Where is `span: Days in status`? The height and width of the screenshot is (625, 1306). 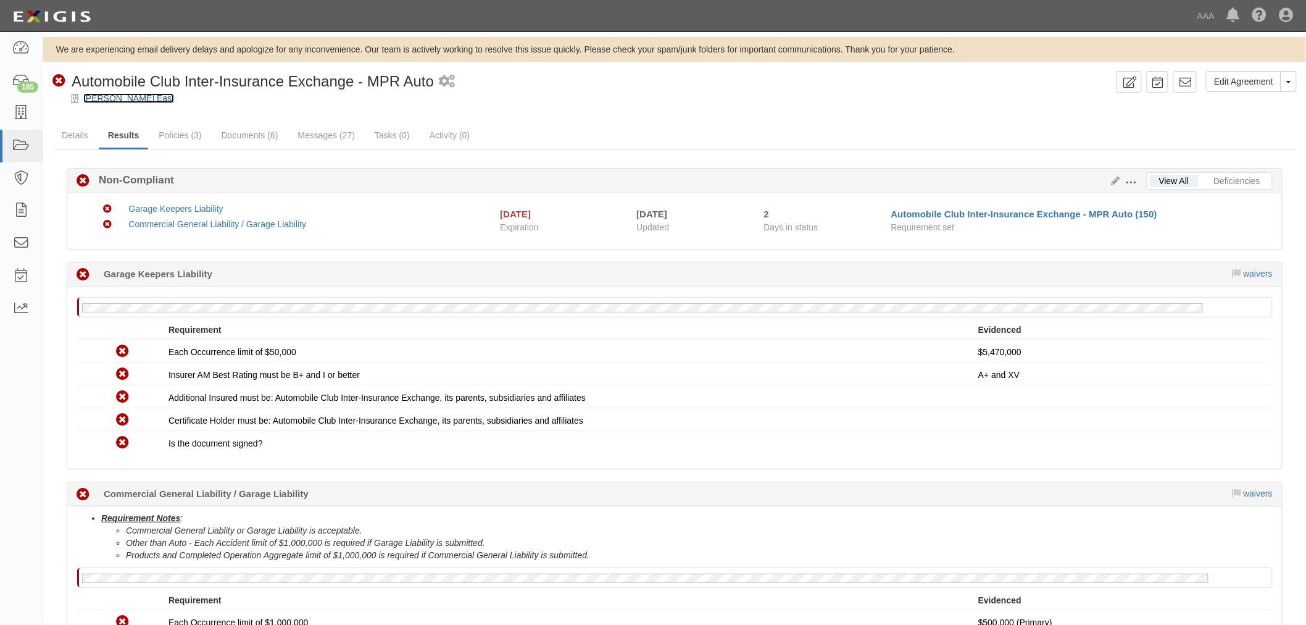 span: Days in status is located at coordinates (791, 227).